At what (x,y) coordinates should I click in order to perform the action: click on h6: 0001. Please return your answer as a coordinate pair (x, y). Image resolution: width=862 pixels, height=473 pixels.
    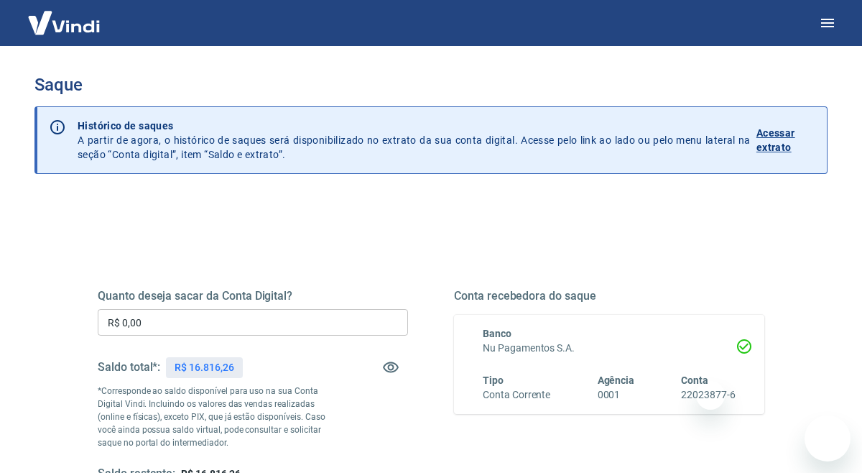
    Looking at the image, I should click on (616, 394).